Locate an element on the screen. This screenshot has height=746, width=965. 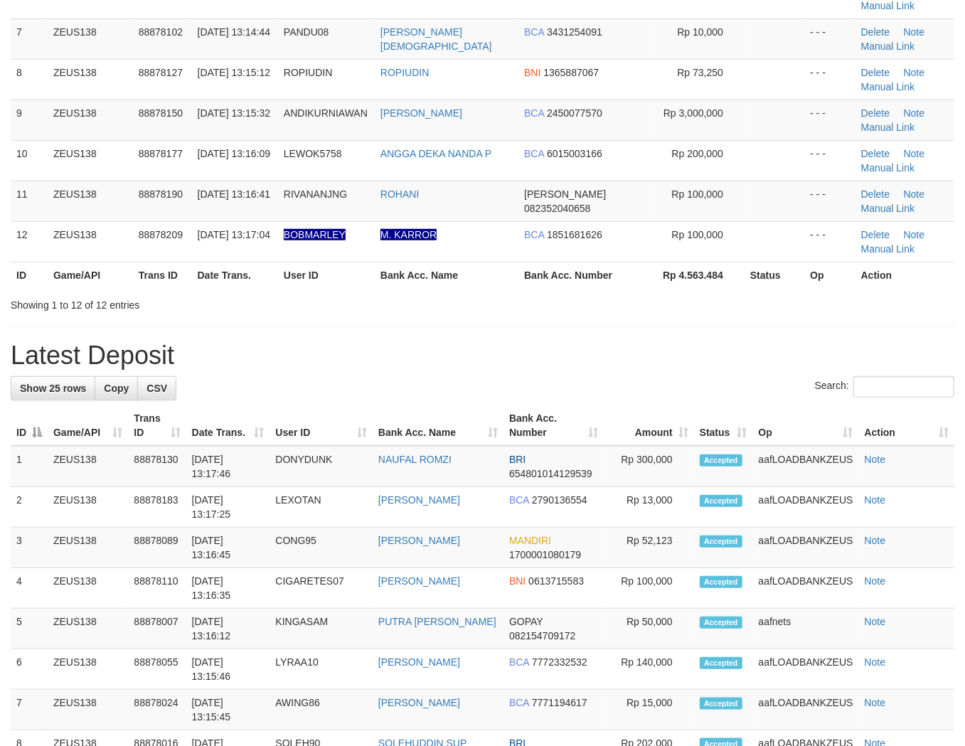
td: Rp 300,000 is located at coordinates (648, 466).